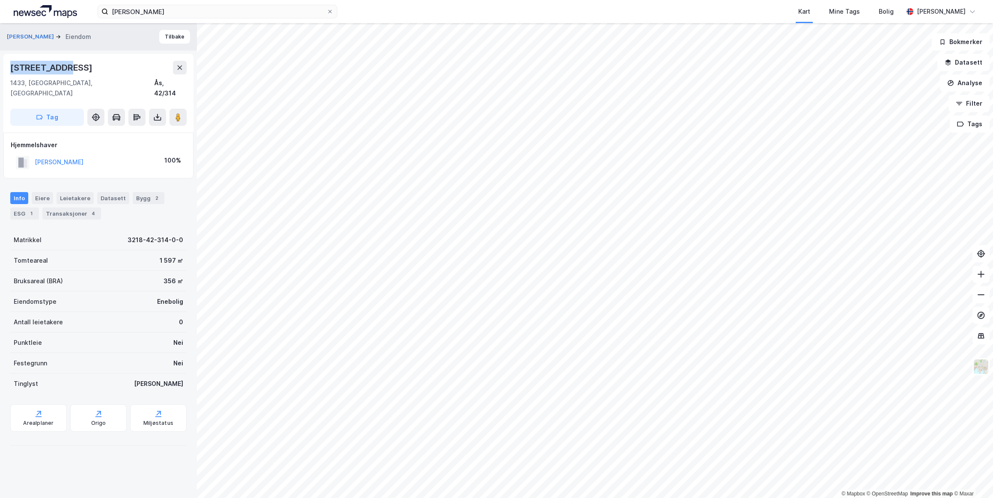 This screenshot has height=498, width=993. Describe the element at coordinates (35, 302) in the screenshot. I see `div: Eiendomstype` at that location.